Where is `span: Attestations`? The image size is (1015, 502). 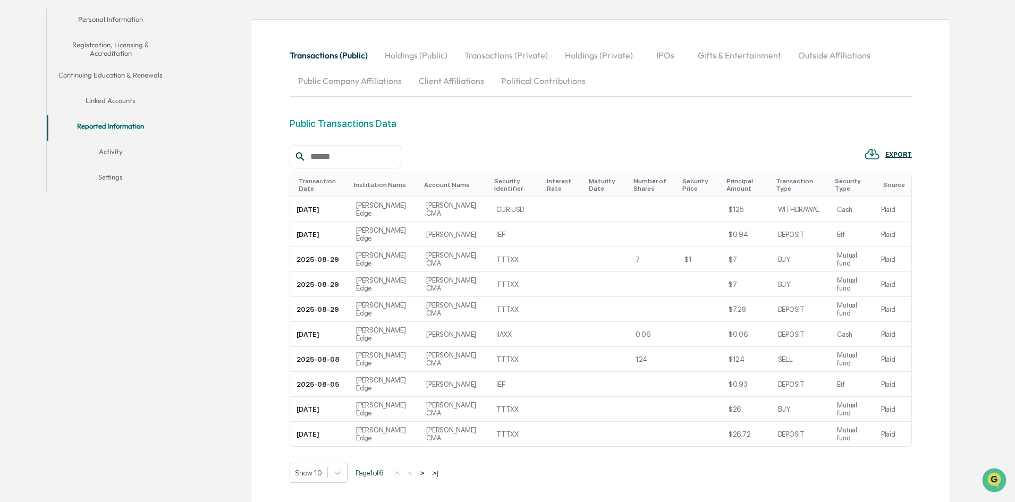
span: Attestations is located at coordinates (109, 139).